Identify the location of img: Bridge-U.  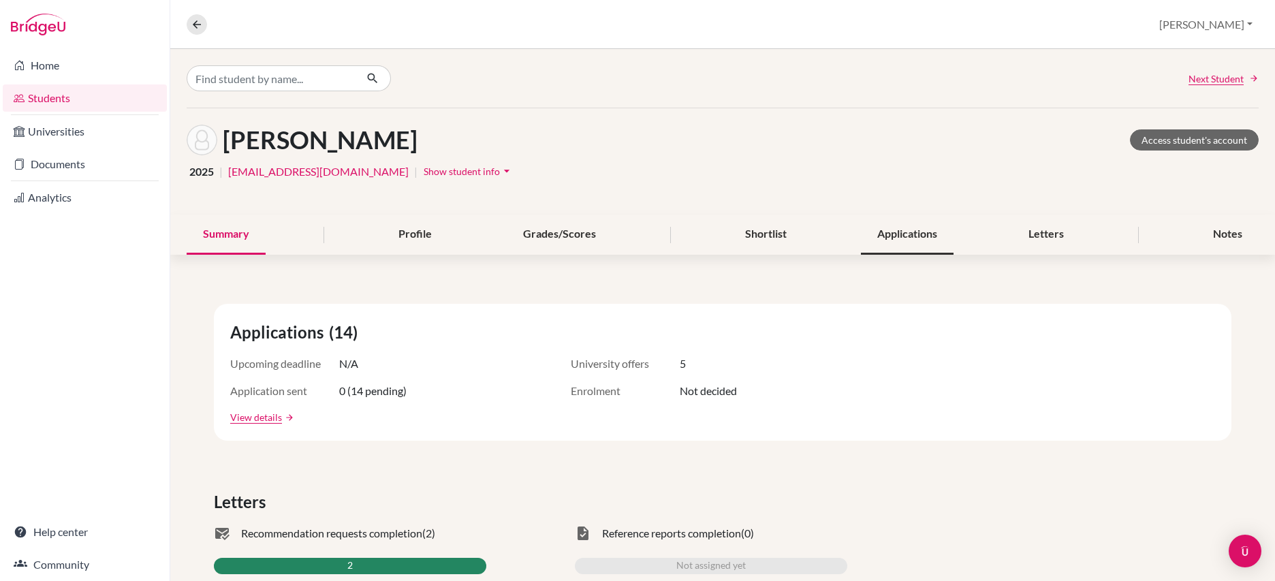
(38, 25).